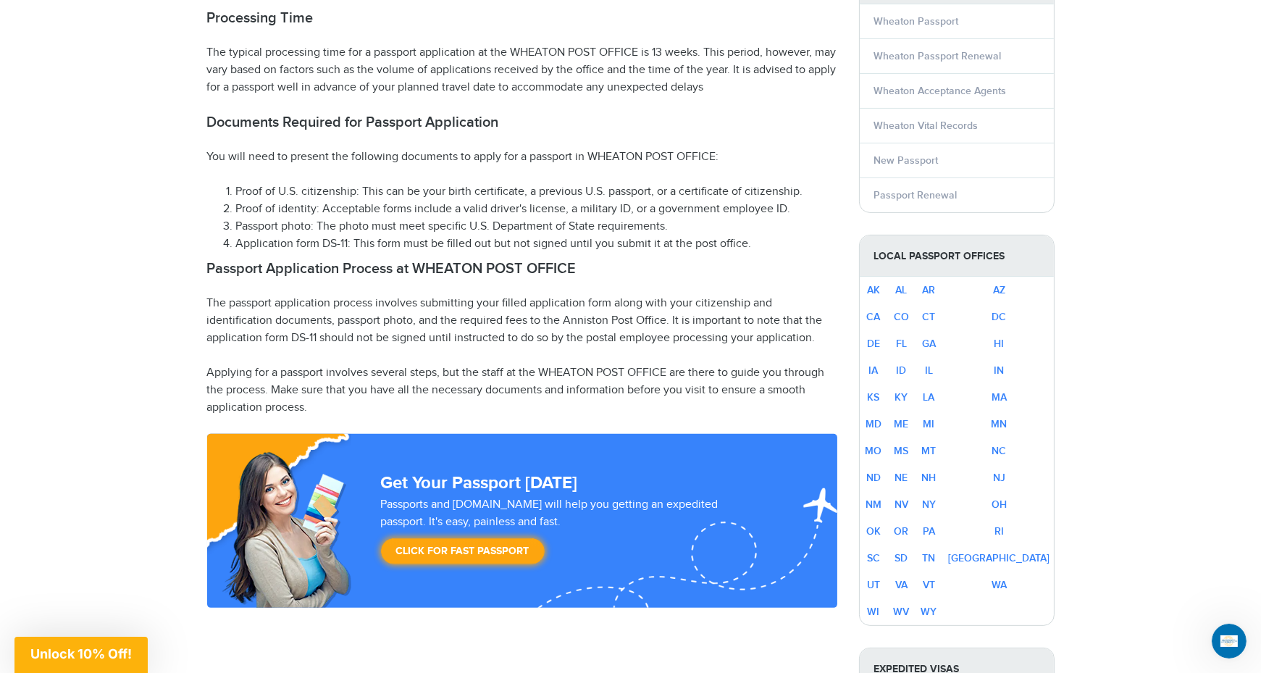  What do you see at coordinates (999, 290) in the screenshot?
I see `a: AZ` at bounding box center [999, 290].